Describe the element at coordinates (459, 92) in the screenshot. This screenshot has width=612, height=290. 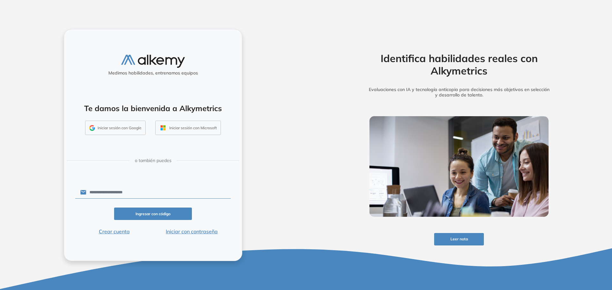
I see `h5: Evaluaciones con IA y tecnología anticopia para decisiones más objetivas en selección y desarroll...` at that location.